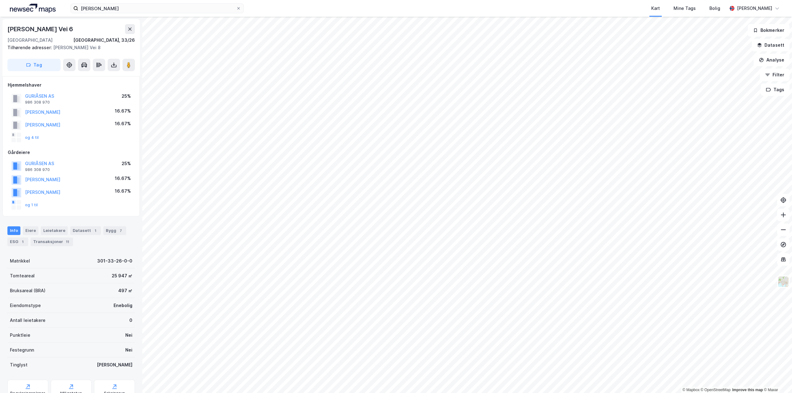 Image resolution: width=792 pixels, height=393 pixels. What do you see at coordinates (715, 8) in the screenshot?
I see `div: Bolig` at bounding box center [715, 8].